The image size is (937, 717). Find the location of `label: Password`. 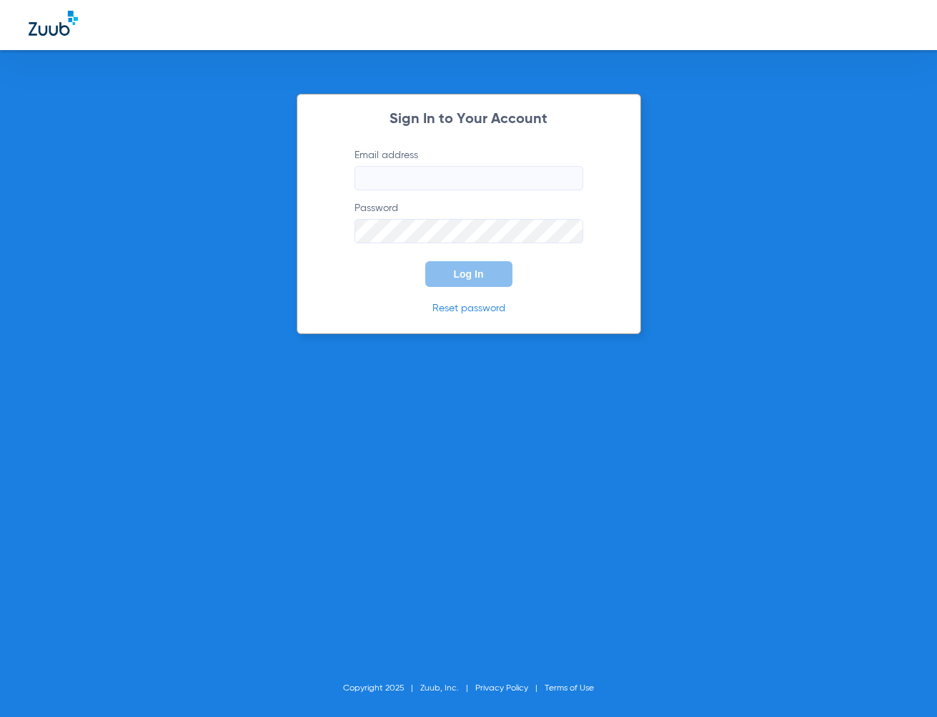

label: Password is located at coordinates (469, 222).